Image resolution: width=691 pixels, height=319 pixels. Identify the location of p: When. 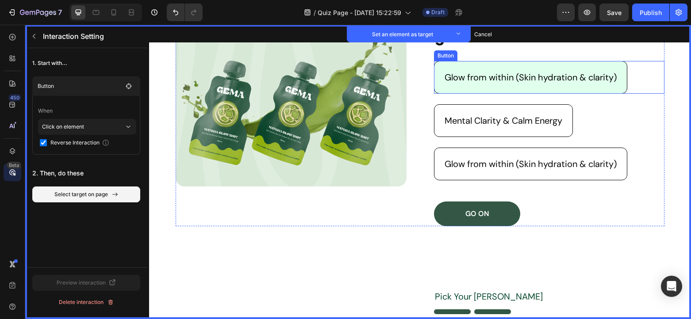
(87, 111).